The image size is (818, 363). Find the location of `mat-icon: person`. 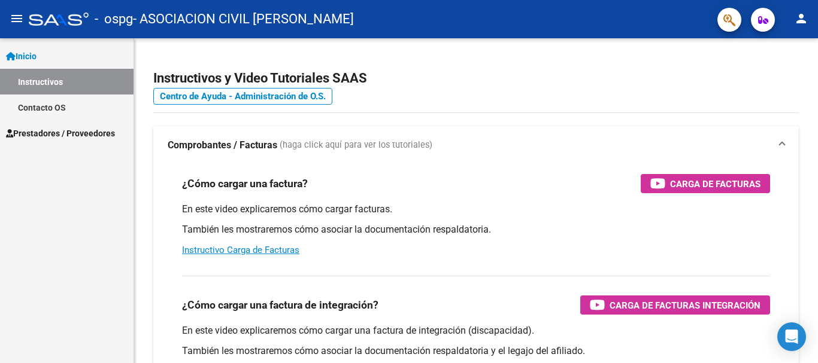

mat-icon: person is located at coordinates (801, 19).